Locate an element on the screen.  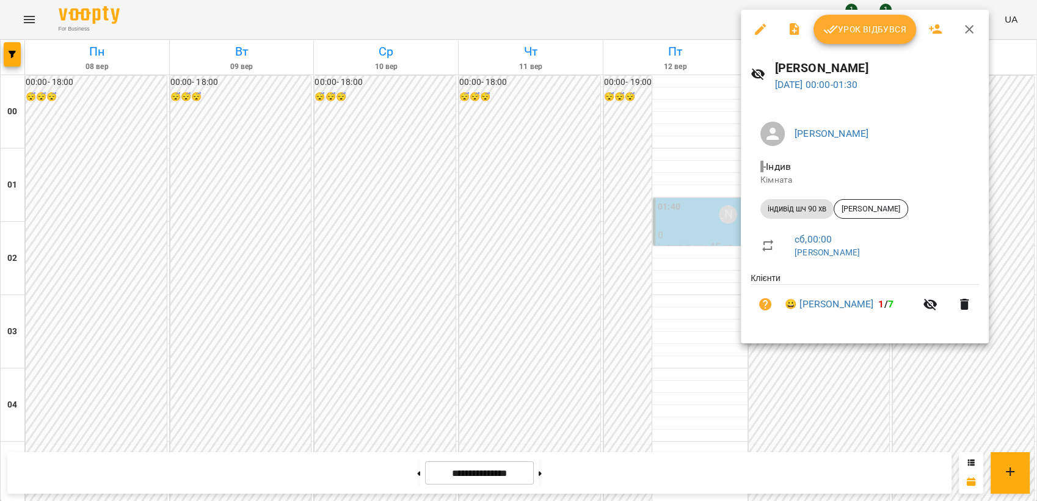
ul: Клієнти is located at coordinates (865, 300).